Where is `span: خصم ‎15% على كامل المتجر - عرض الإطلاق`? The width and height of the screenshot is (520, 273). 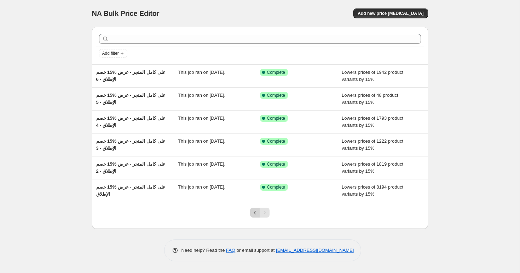 span: خصم ‎15% على كامل المتجر - عرض الإطلاق is located at coordinates (131, 191).